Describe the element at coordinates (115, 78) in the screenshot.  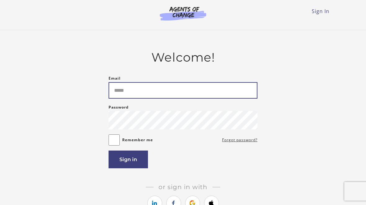
I see `label: Email` at that location.